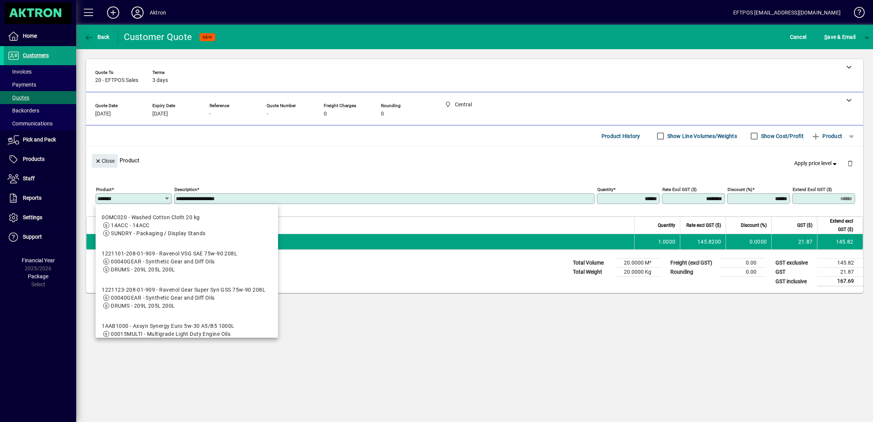 The image size is (873, 422). I want to click on button: Back, so click(97, 37).